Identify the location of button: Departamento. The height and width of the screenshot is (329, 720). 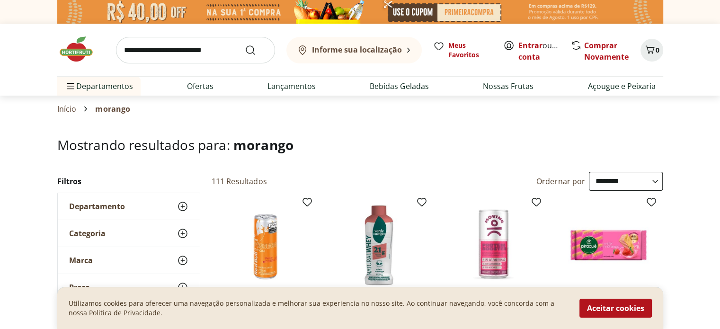
(129, 206).